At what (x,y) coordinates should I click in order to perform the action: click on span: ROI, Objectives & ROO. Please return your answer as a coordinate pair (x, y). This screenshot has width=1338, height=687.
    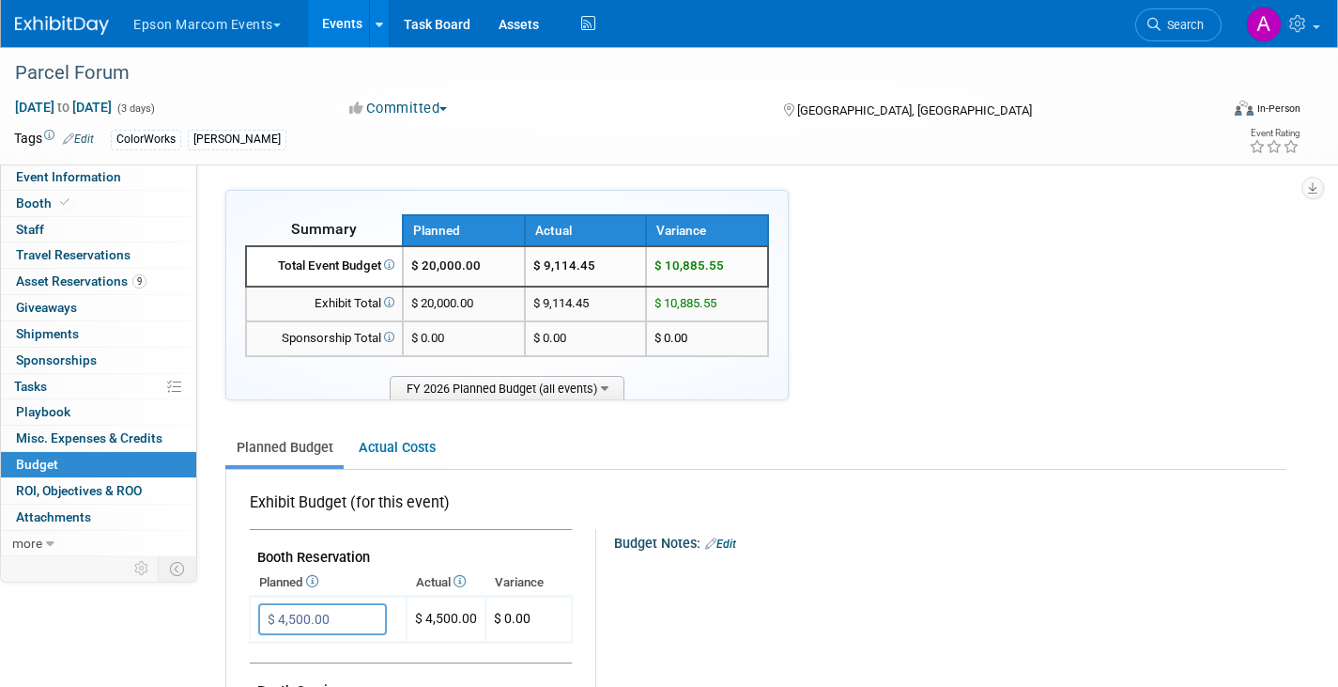
    Looking at the image, I should click on (79, 490).